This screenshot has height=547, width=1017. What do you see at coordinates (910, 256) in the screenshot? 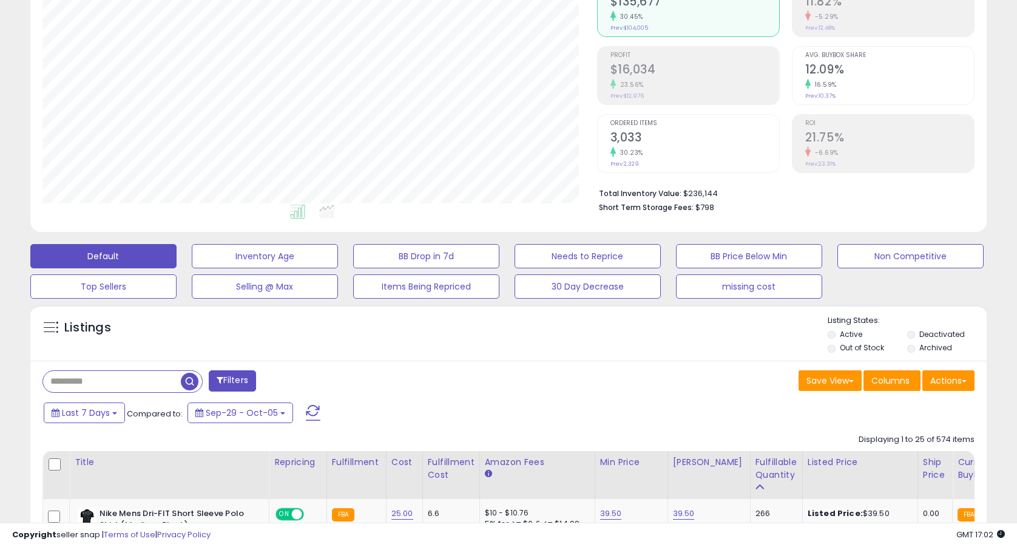
I see `button: Non Competitive` at bounding box center [910, 256].